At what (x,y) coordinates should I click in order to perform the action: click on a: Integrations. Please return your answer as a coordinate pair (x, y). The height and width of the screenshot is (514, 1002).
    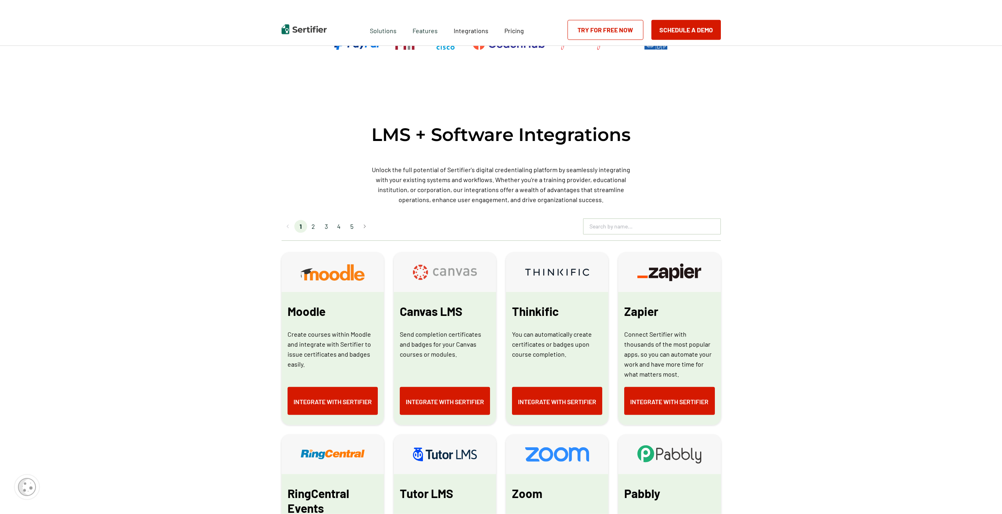
    Looking at the image, I should click on (471, 30).